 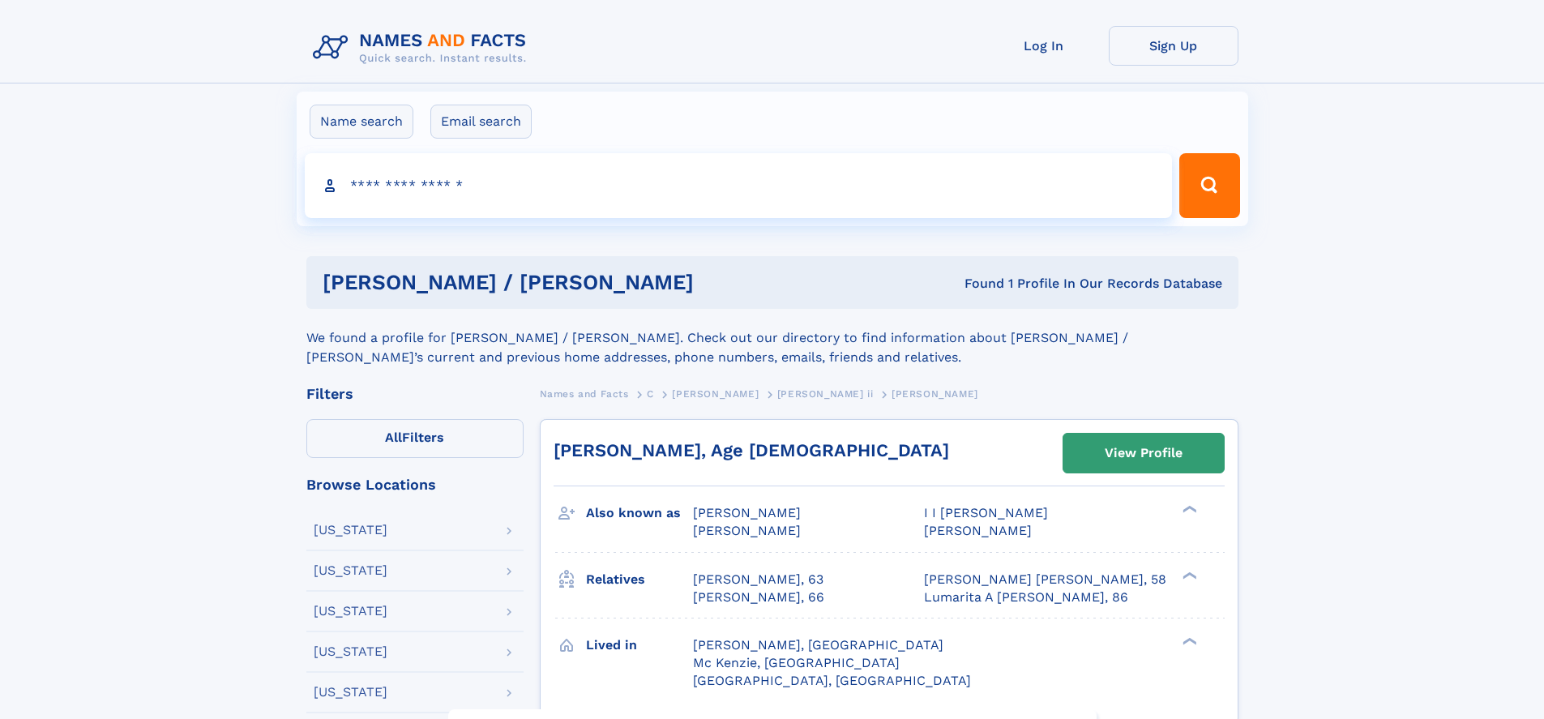 What do you see at coordinates (640, 580) in the screenshot?
I see `h3: Relatives` at bounding box center [640, 580].